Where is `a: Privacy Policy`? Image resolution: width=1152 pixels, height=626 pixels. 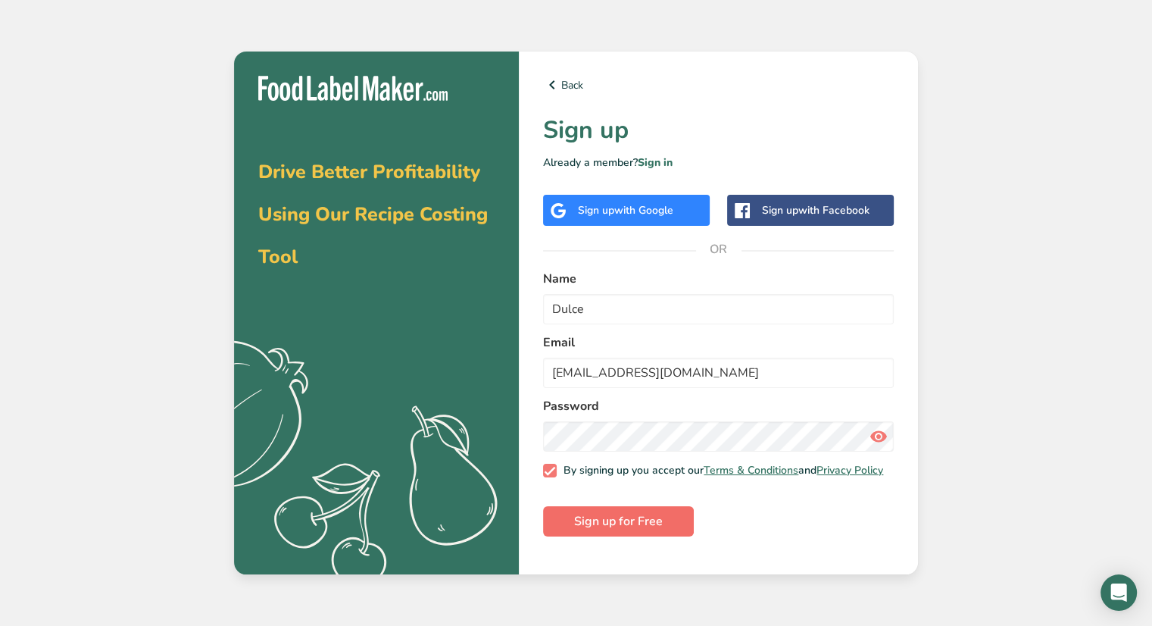
a: Privacy Policy is located at coordinates (850, 470).